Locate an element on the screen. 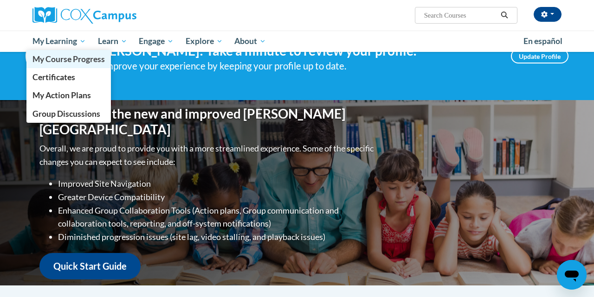 The image size is (594, 297). span: Certificates is located at coordinates (54, 77).